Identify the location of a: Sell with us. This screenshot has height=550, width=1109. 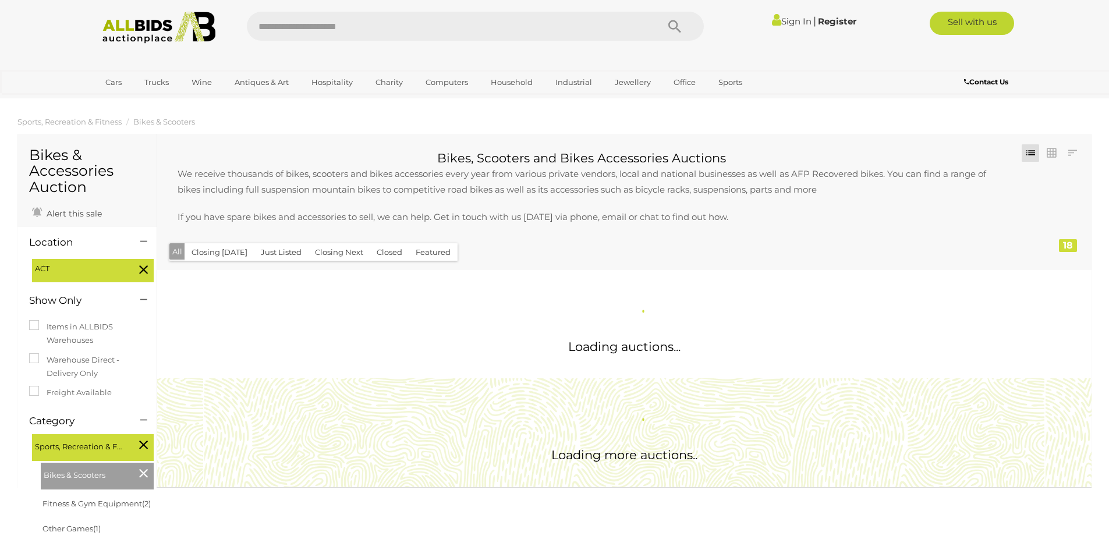
(972, 23).